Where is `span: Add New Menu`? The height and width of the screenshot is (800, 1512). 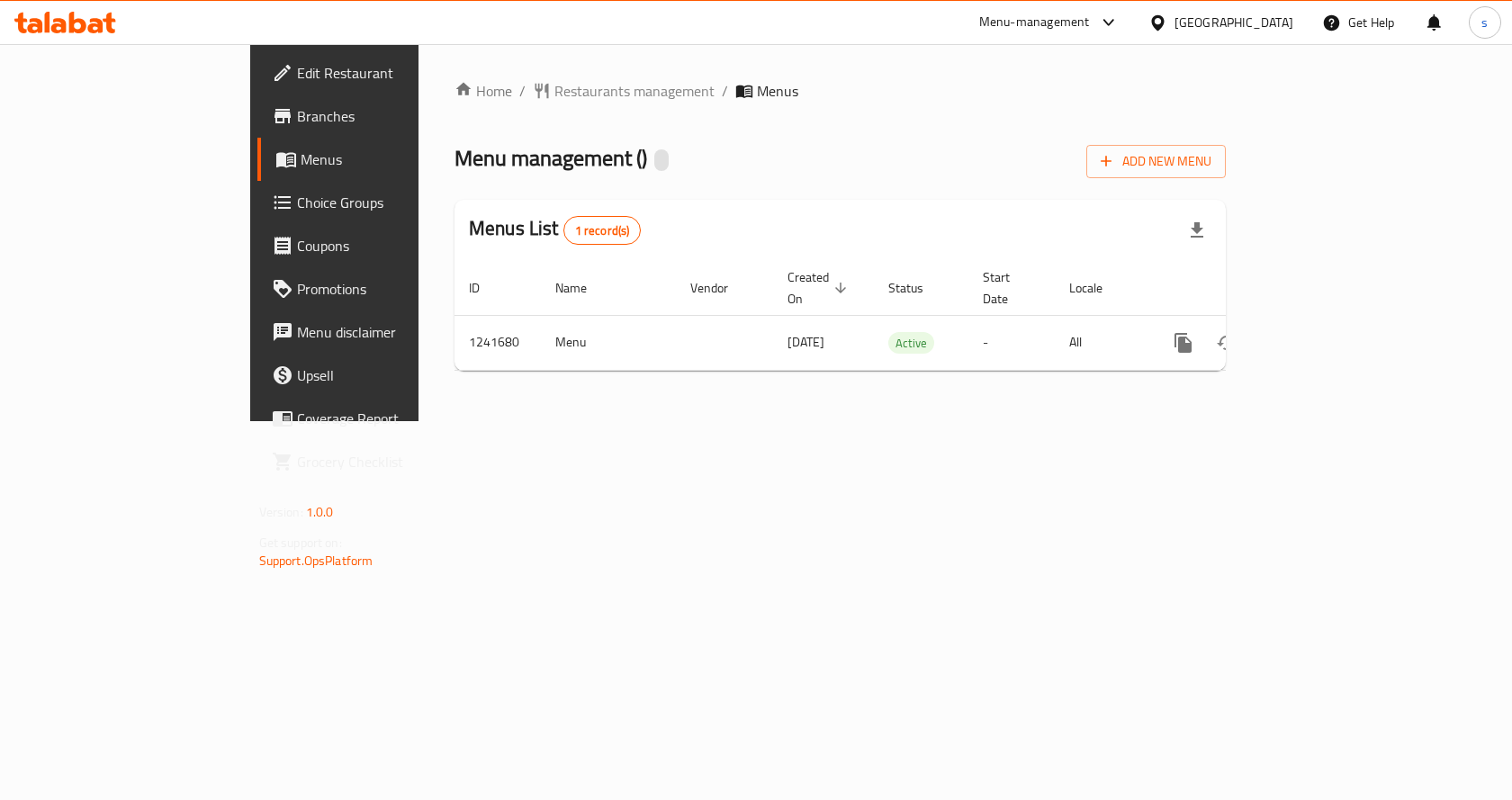
span: Add New Menu is located at coordinates (1155, 161).